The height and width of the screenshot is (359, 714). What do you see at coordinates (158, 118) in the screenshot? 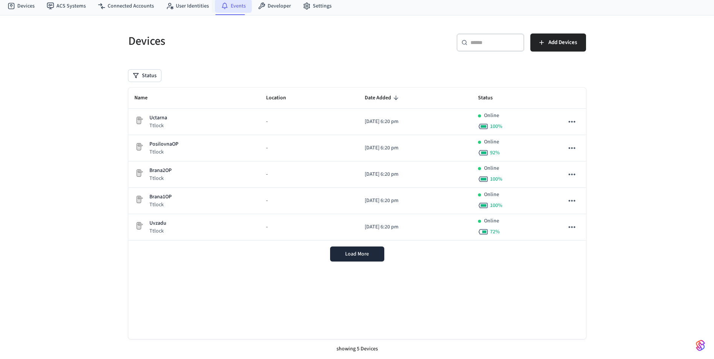
I see `p: Uctarna` at bounding box center [158, 118].